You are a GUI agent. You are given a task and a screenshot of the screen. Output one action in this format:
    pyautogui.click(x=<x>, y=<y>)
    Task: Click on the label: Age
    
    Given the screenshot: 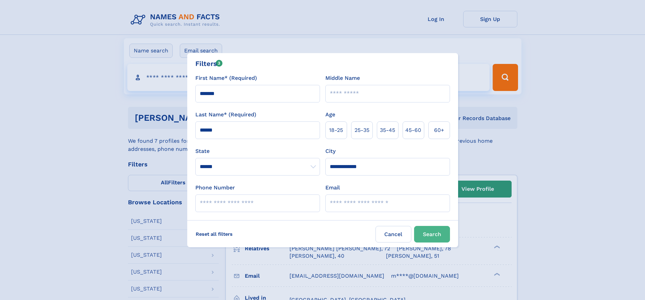 What is the action you would take?
    pyautogui.click(x=330, y=115)
    